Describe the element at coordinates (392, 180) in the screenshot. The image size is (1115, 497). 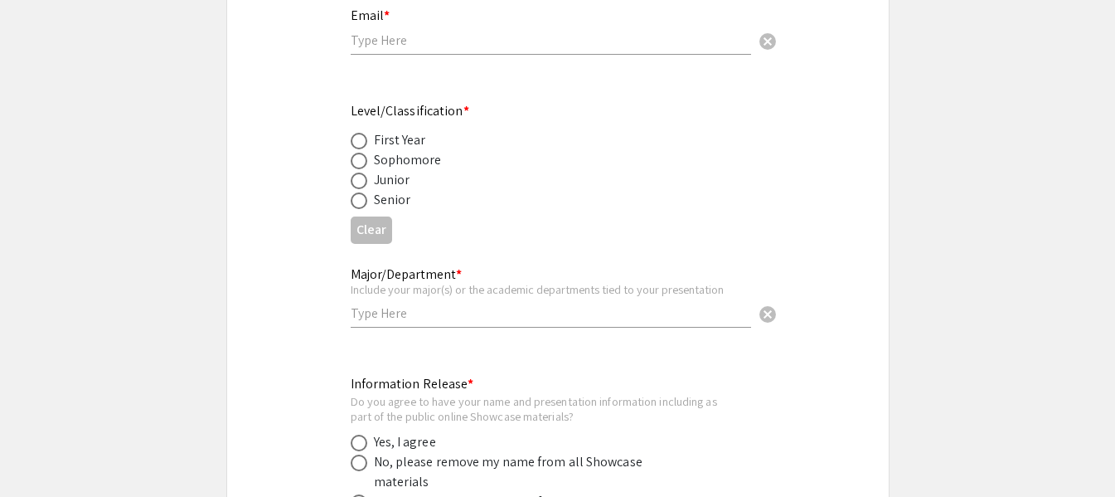
I see `div: Junior` at that location.